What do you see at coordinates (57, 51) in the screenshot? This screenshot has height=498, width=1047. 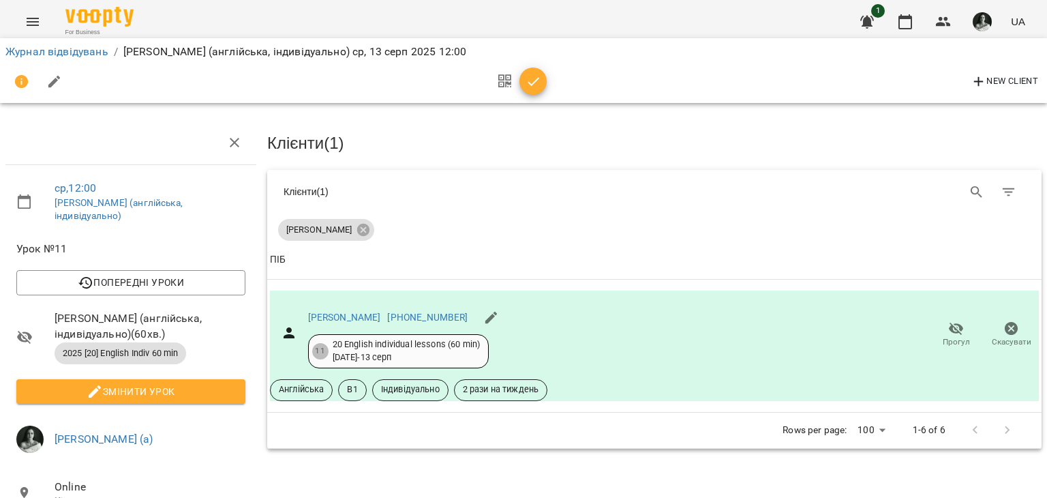 I see `a: Журнал відвідувань` at bounding box center [57, 51].